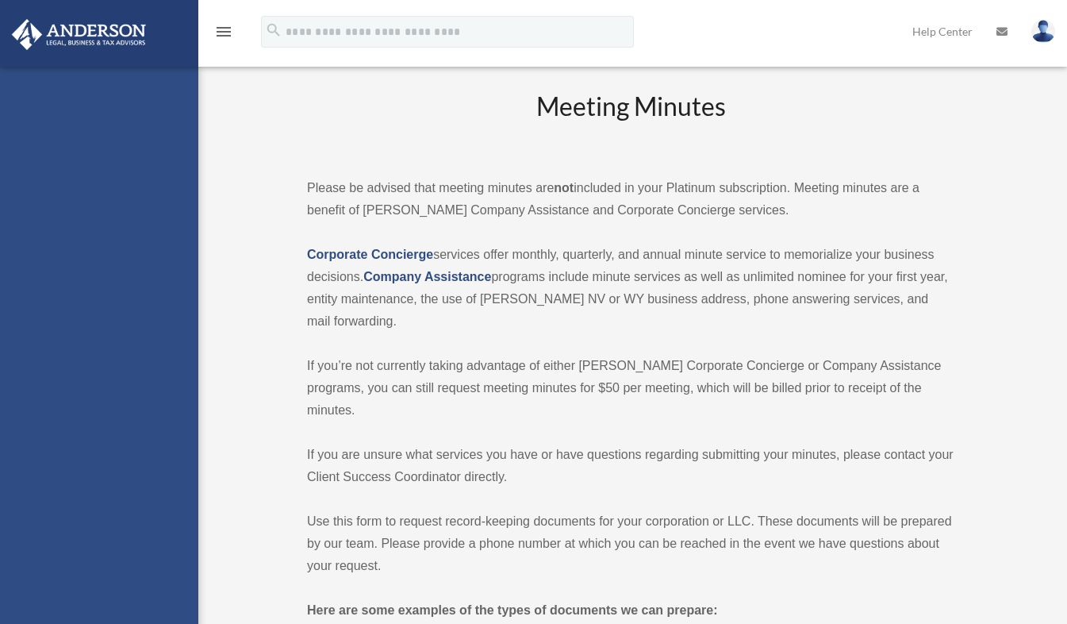 The width and height of the screenshot is (1067, 624). What do you see at coordinates (631, 466) in the screenshot?
I see `p: If you are unsure what services you have or have questions regarding submitting your minutes, ple...` at bounding box center [631, 466].